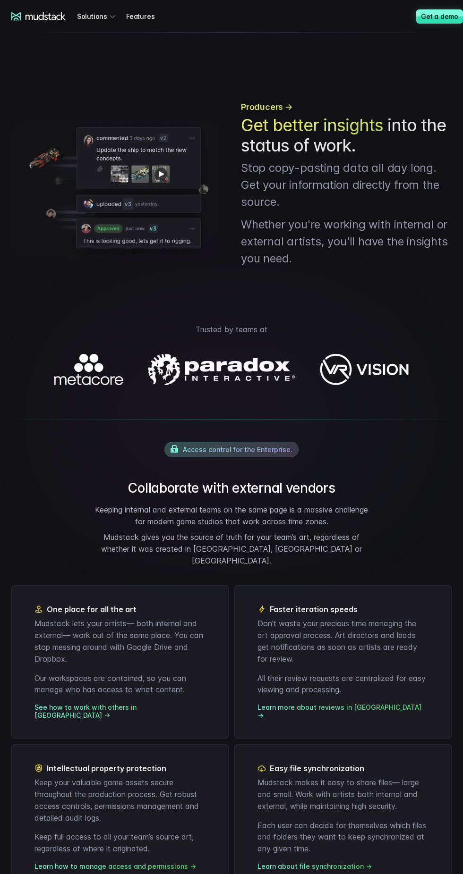  Describe the element at coordinates (120, 609) in the screenshot. I see `h3: One place for all the art` at that location.